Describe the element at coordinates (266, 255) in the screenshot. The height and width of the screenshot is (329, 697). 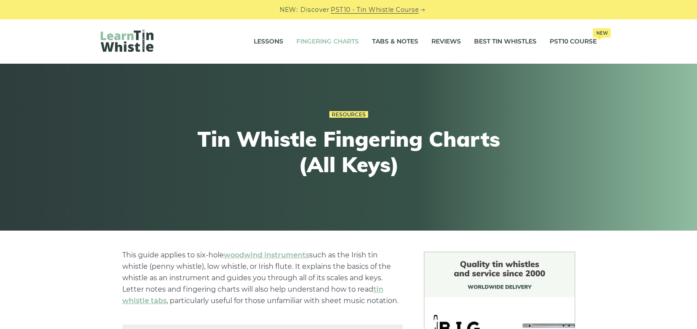
I see `a: woodwind instruments` at that location.